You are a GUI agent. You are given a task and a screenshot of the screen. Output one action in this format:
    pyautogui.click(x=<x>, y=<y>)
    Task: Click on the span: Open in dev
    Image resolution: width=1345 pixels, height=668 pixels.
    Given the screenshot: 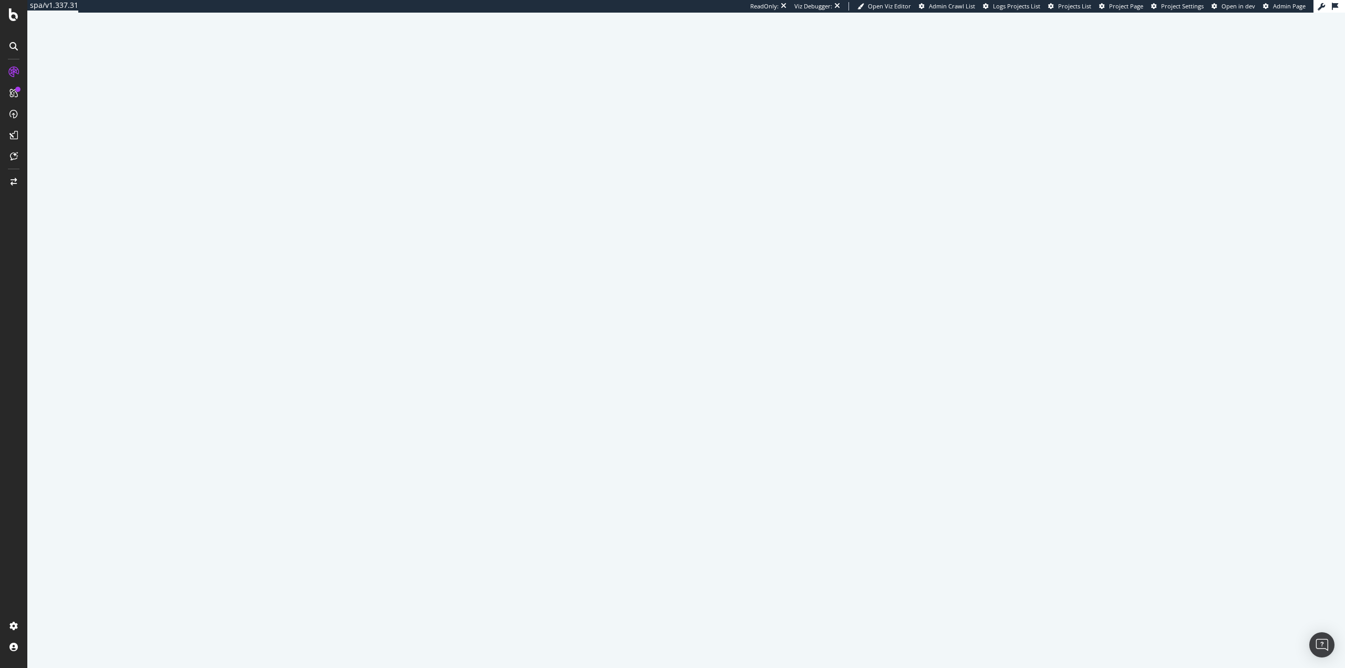 What is the action you would take?
    pyautogui.click(x=1238, y=6)
    